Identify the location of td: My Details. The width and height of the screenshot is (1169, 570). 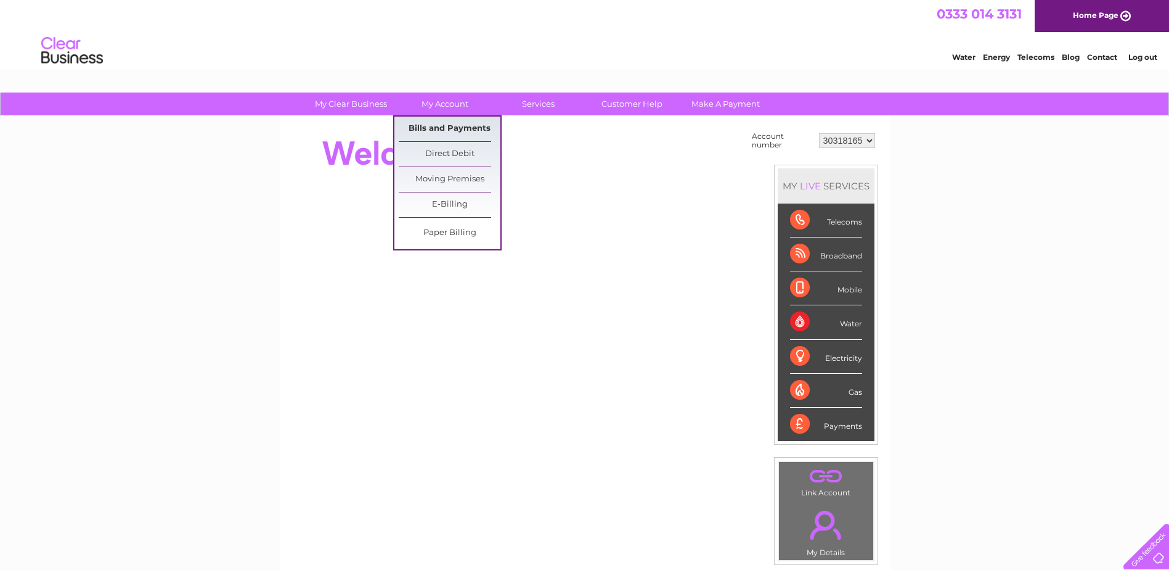
(826, 530).